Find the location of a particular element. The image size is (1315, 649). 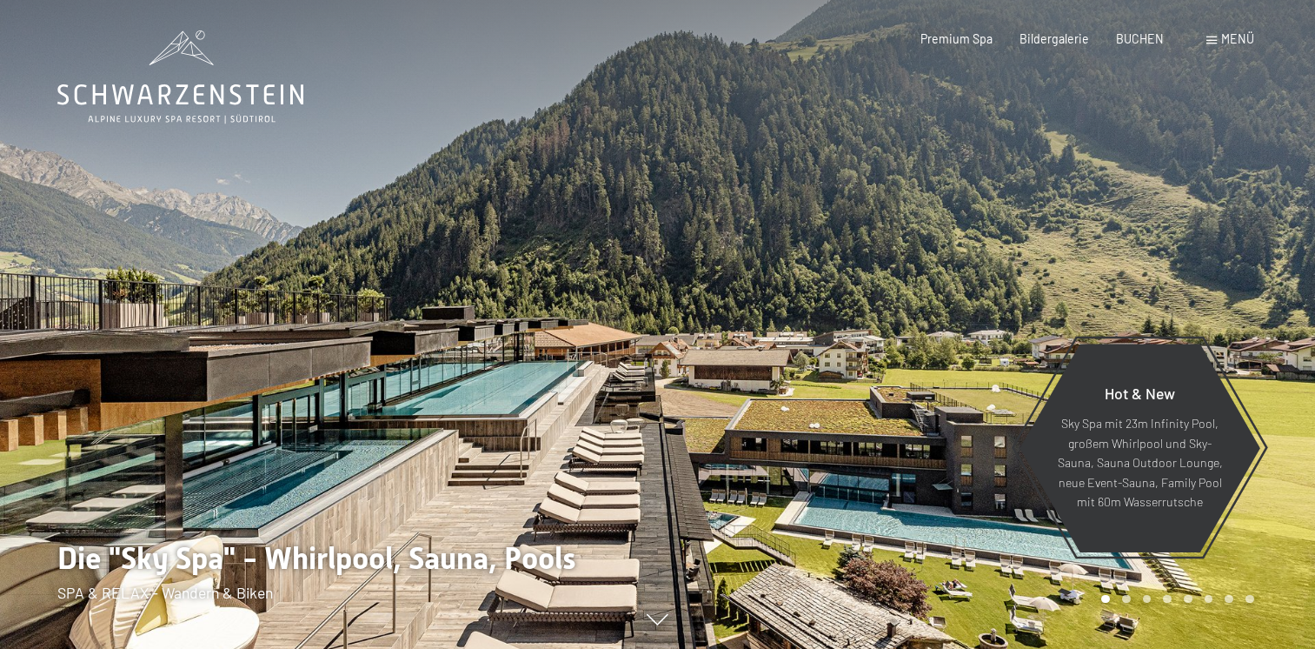

div: Carousel Page 8 is located at coordinates (1250, 599).